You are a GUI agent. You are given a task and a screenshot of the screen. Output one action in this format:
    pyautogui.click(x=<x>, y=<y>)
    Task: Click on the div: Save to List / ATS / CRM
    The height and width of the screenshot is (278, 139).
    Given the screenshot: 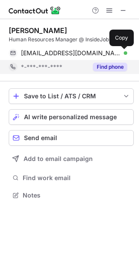 What is the action you would take?
    pyautogui.click(x=71, y=96)
    